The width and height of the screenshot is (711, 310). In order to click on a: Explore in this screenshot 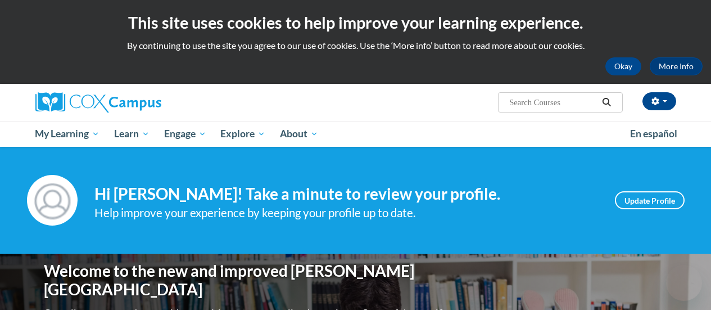, I will do `click(243, 134)`.